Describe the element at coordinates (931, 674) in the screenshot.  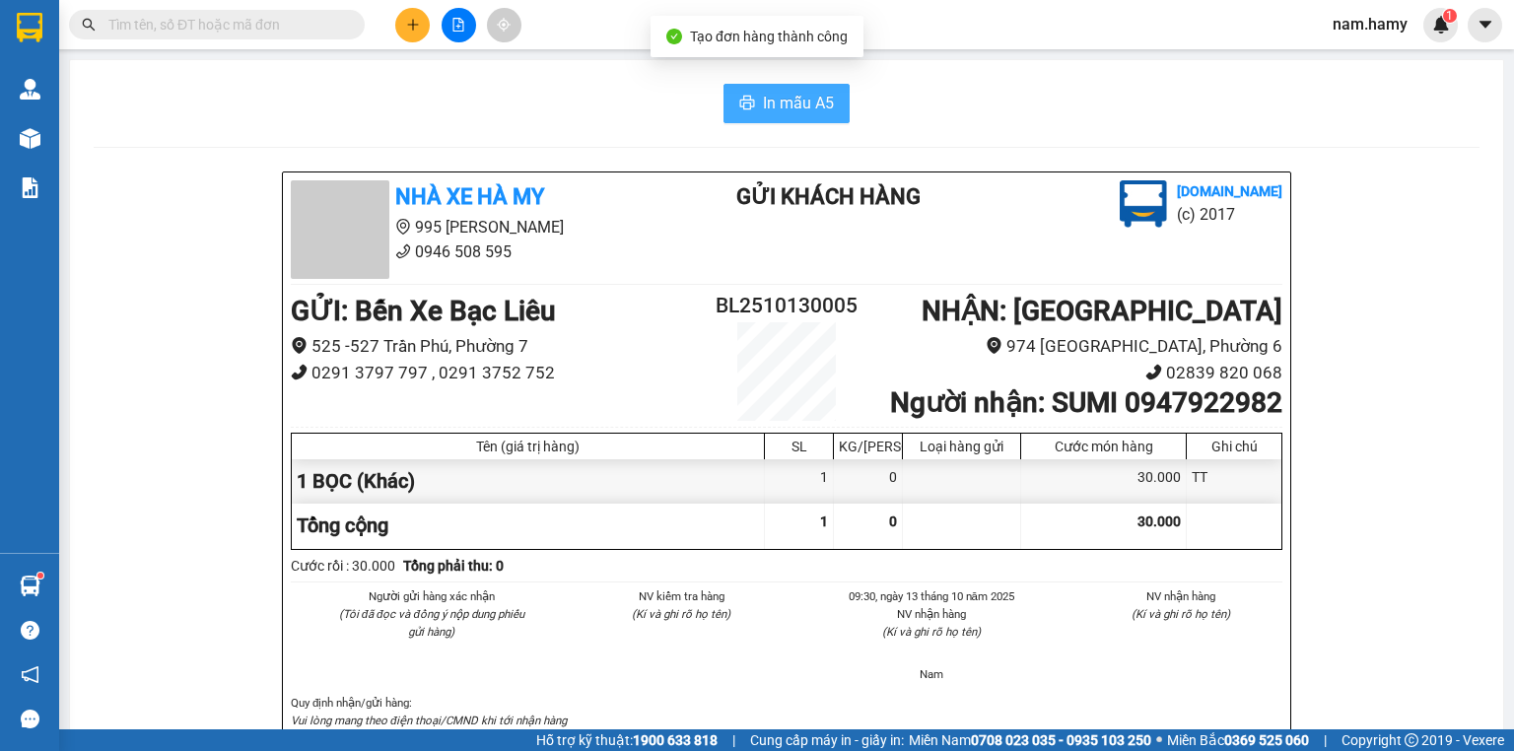
I see `li: Nam` at that location.